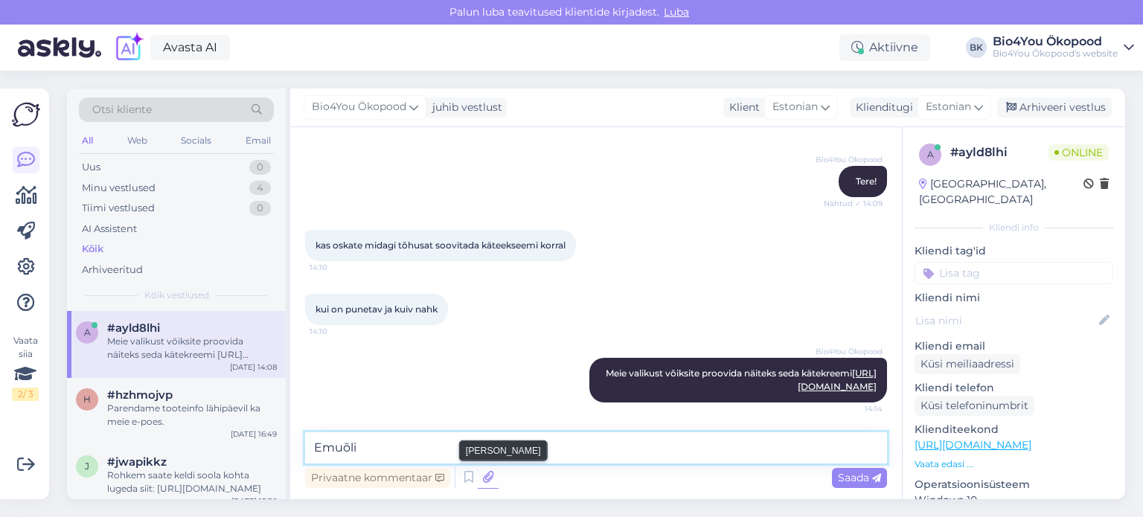  What do you see at coordinates (118, 188) in the screenshot?
I see `div: Minu vestlused` at bounding box center [118, 188].